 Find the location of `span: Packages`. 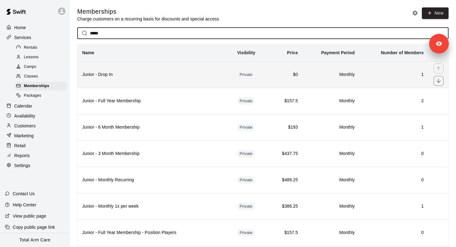

span: Packages is located at coordinates (33, 96).